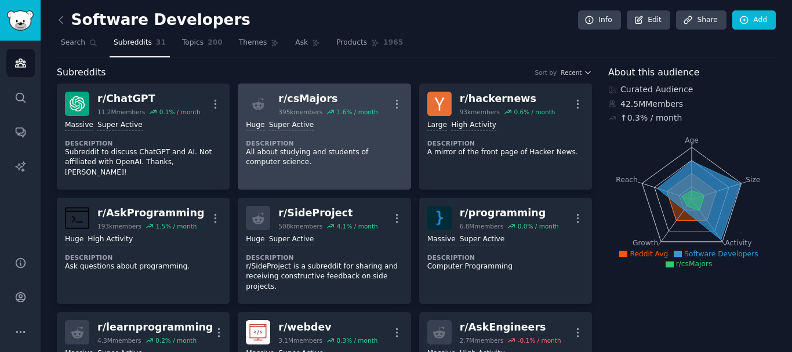  Describe the element at coordinates (508, 99) in the screenshot. I see `div: r/ hackernews` at that location.